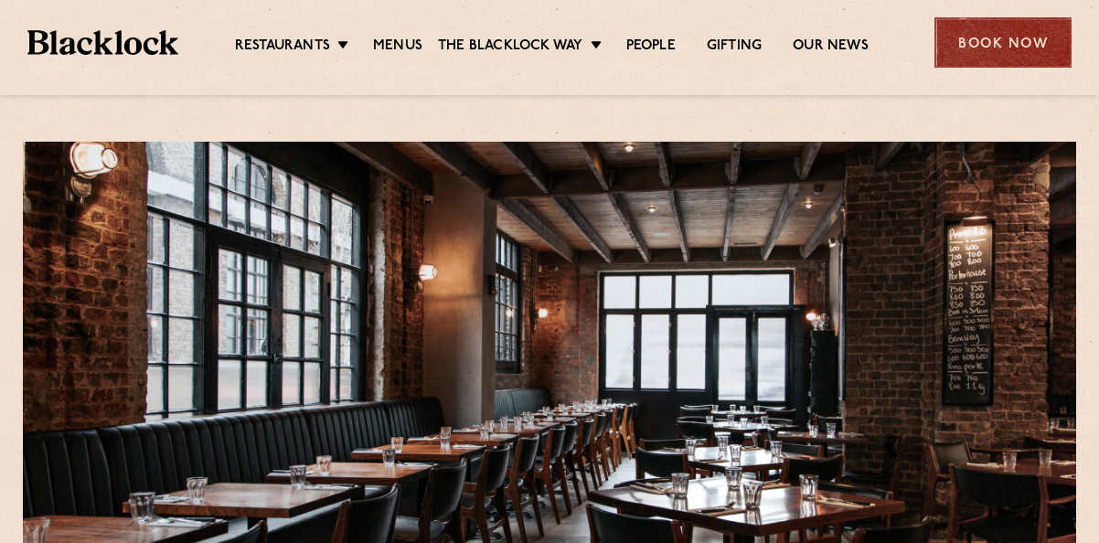  Describe the element at coordinates (1003, 42) in the screenshot. I see `div: Book Now` at that location.